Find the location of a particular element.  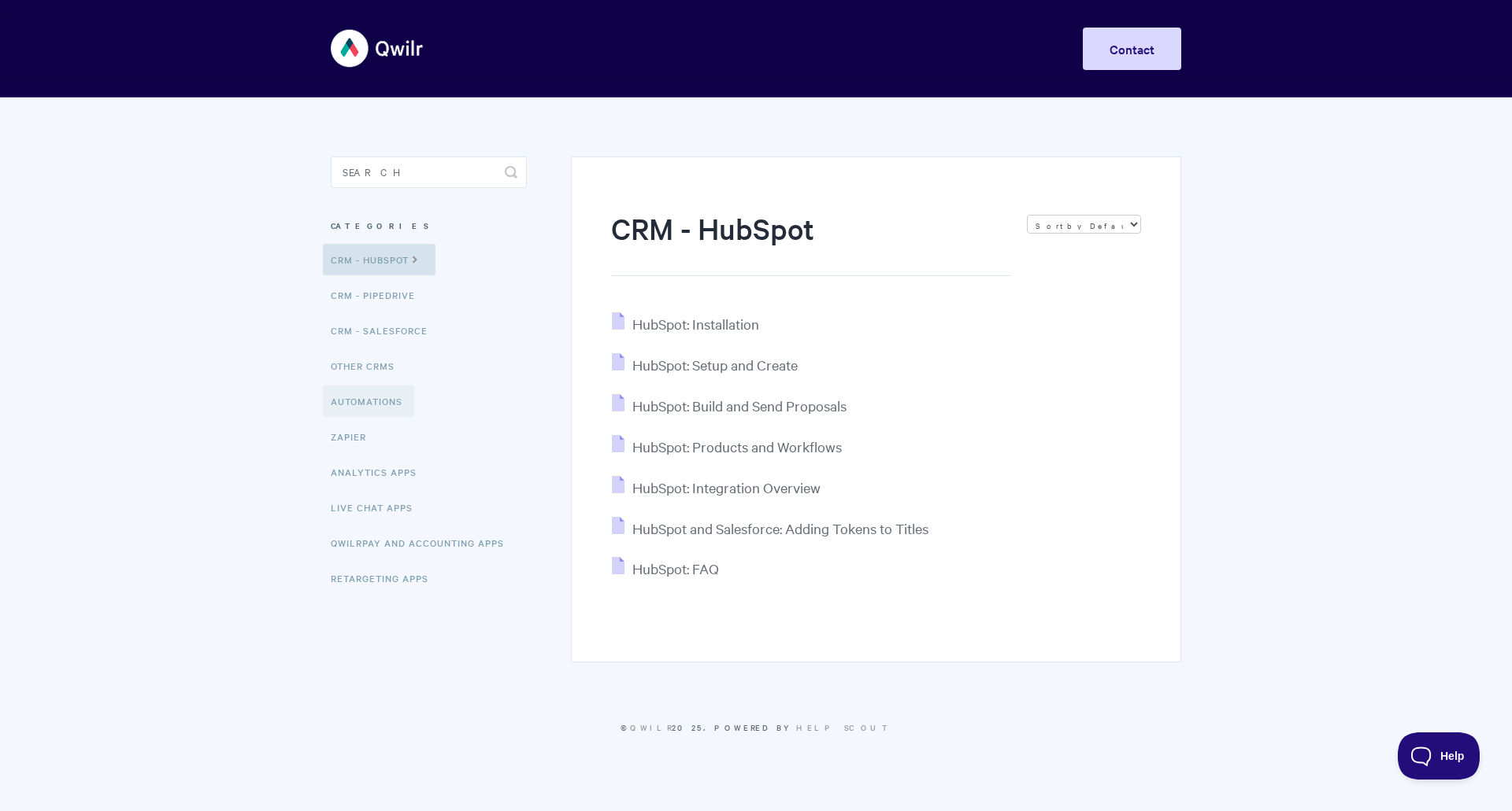

span: HubSpot: Installation is located at coordinates (696, 324).